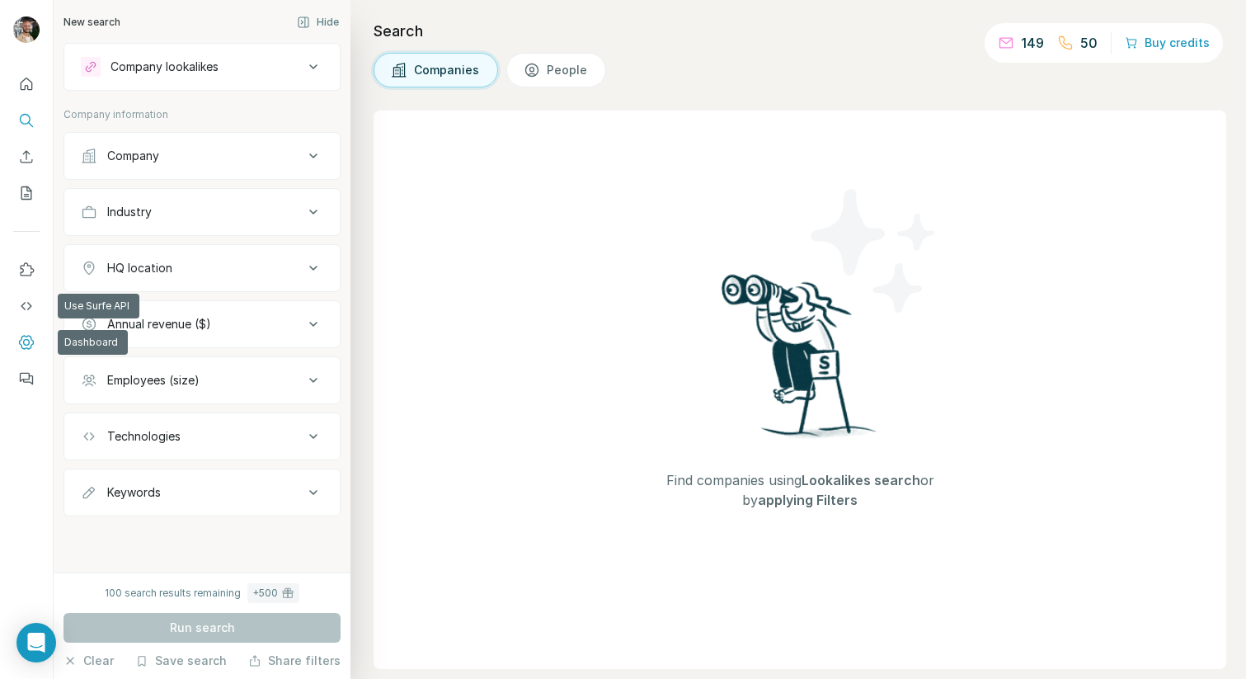 This screenshot has width=1246, height=679. What do you see at coordinates (202, 212) in the screenshot?
I see `button: Industry` at bounding box center [202, 212].